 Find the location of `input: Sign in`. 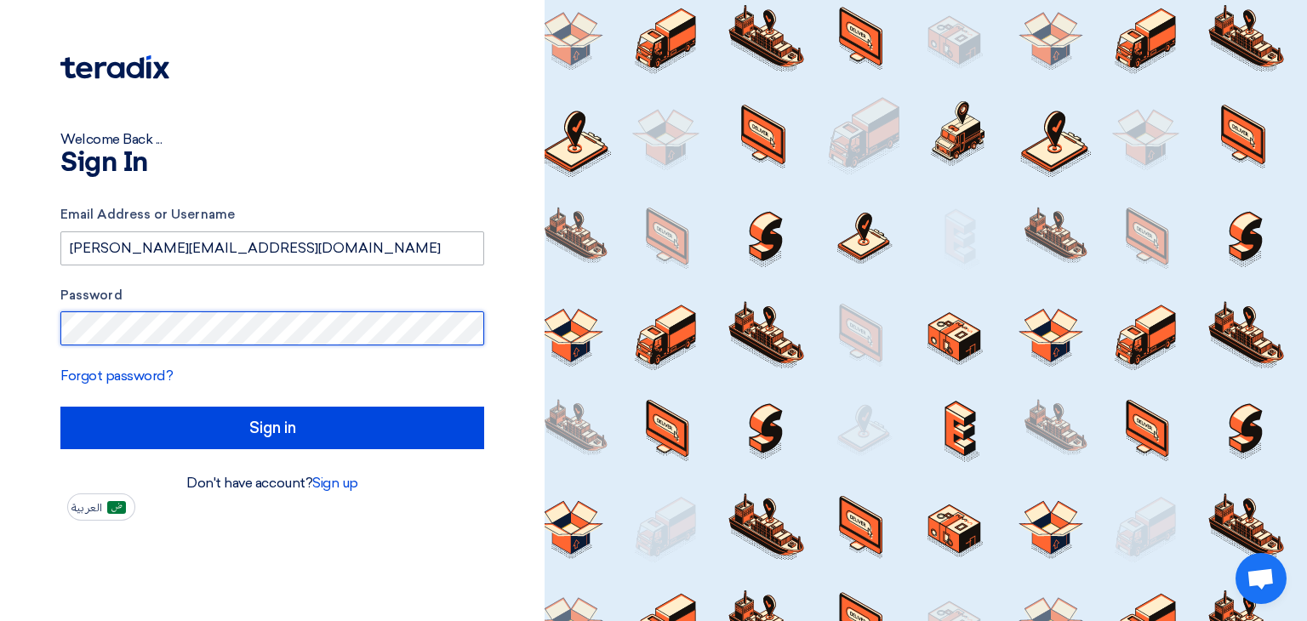

input: Sign in is located at coordinates (272, 428).